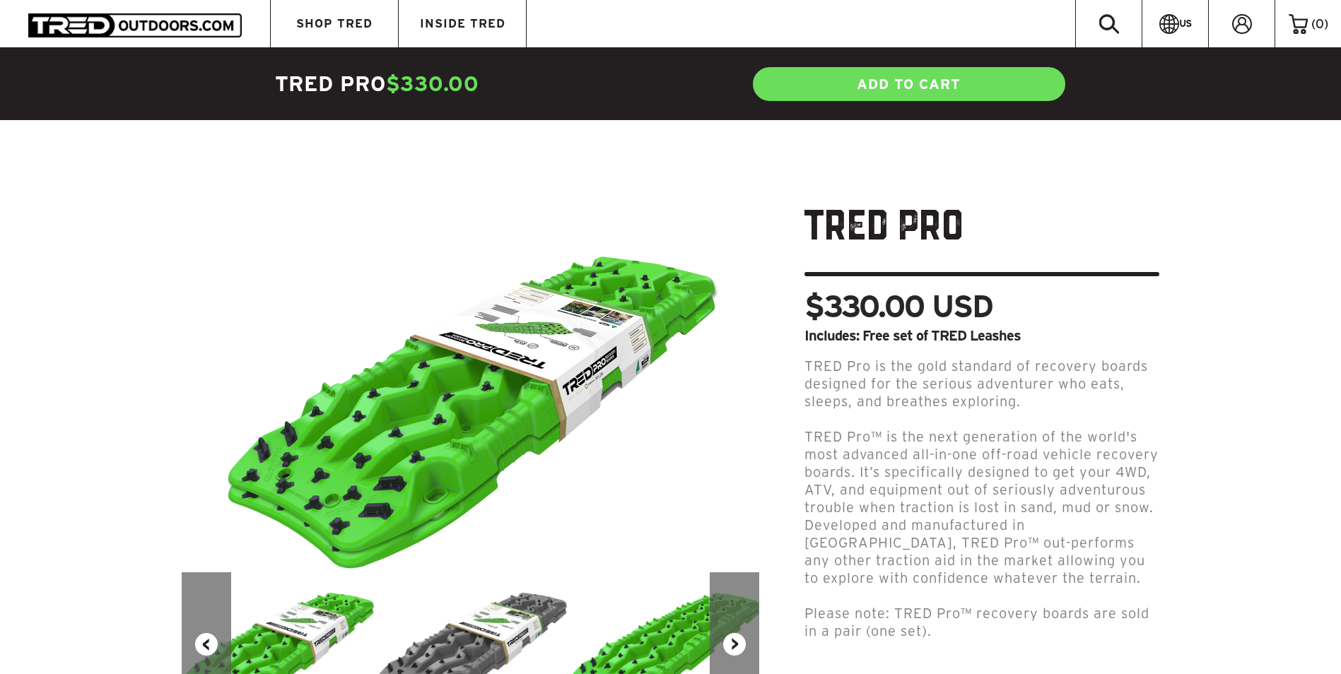 The width and height of the screenshot is (1341, 674). Describe the element at coordinates (982, 336) in the screenshot. I see `div: Includes: Free set of TRED Leashes` at that location.